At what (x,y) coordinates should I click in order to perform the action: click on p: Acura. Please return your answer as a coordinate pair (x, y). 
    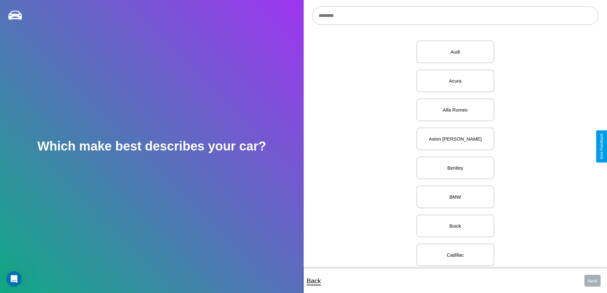
    Looking at the image, I should click on (455, 81).